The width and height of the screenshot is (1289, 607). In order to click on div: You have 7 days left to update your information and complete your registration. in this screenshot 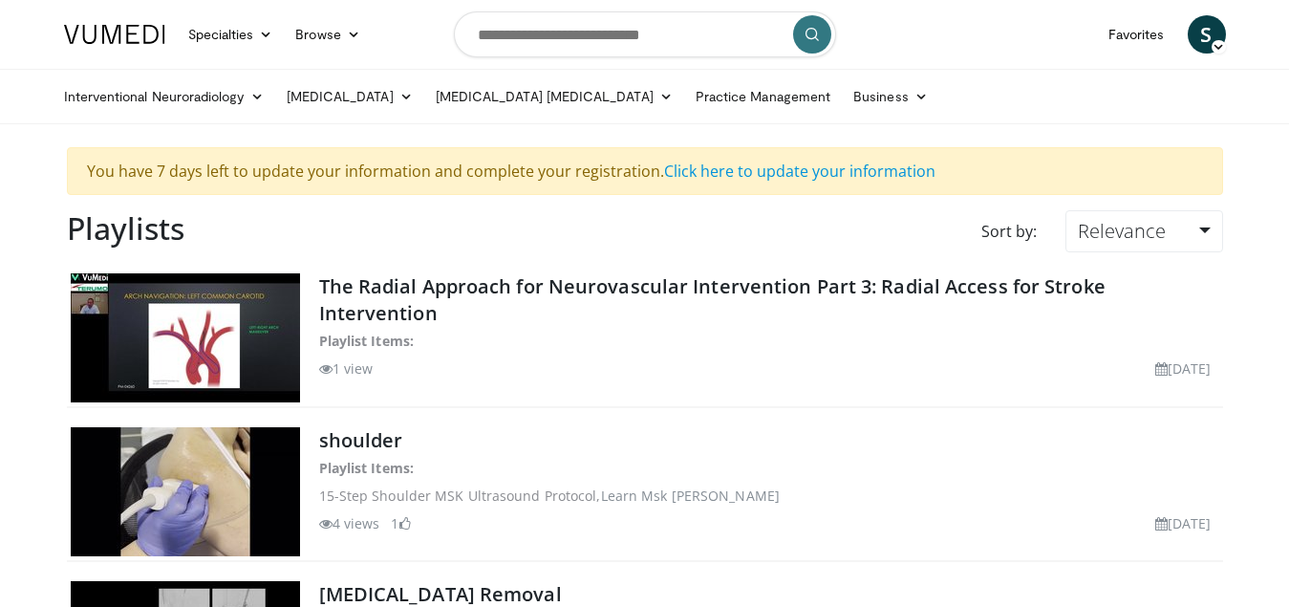, I will do `click(645, 171)`.